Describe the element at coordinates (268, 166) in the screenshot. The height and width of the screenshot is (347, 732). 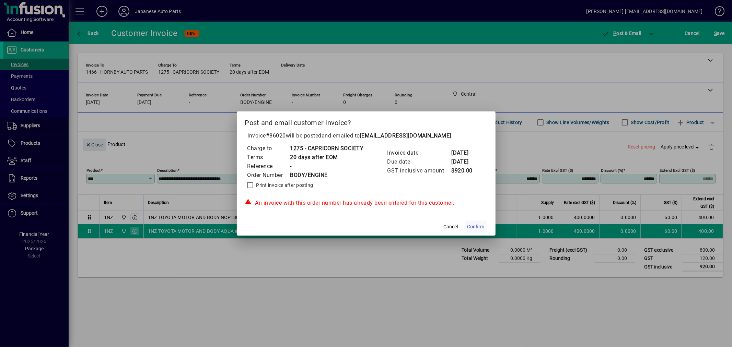
I see `td: Reference` at that location.